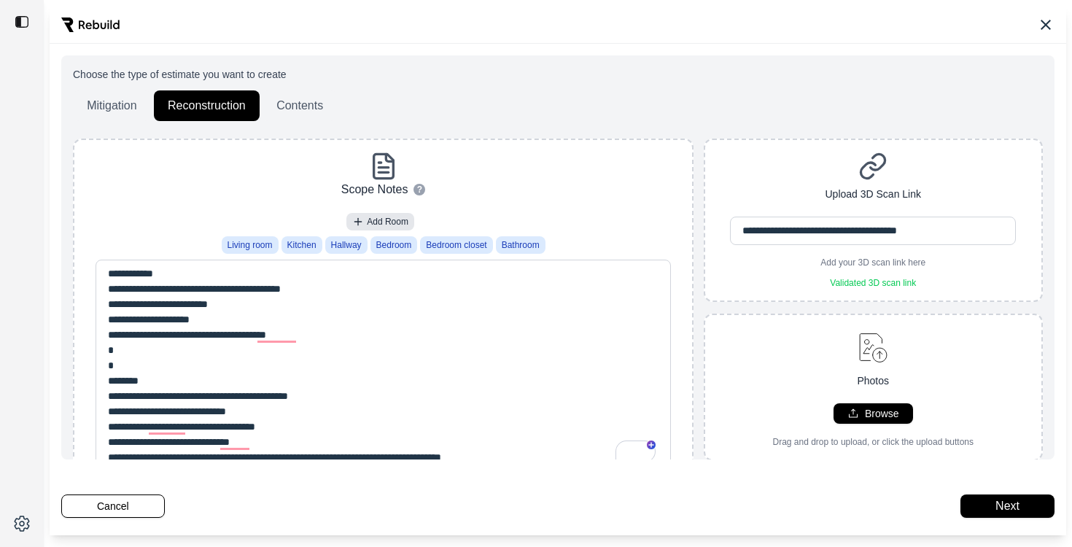 Image resolution: width=1072 pixels, height=547 pixels. I want to click on p: Choose the type of estimate you want to create, so click(558, 74).